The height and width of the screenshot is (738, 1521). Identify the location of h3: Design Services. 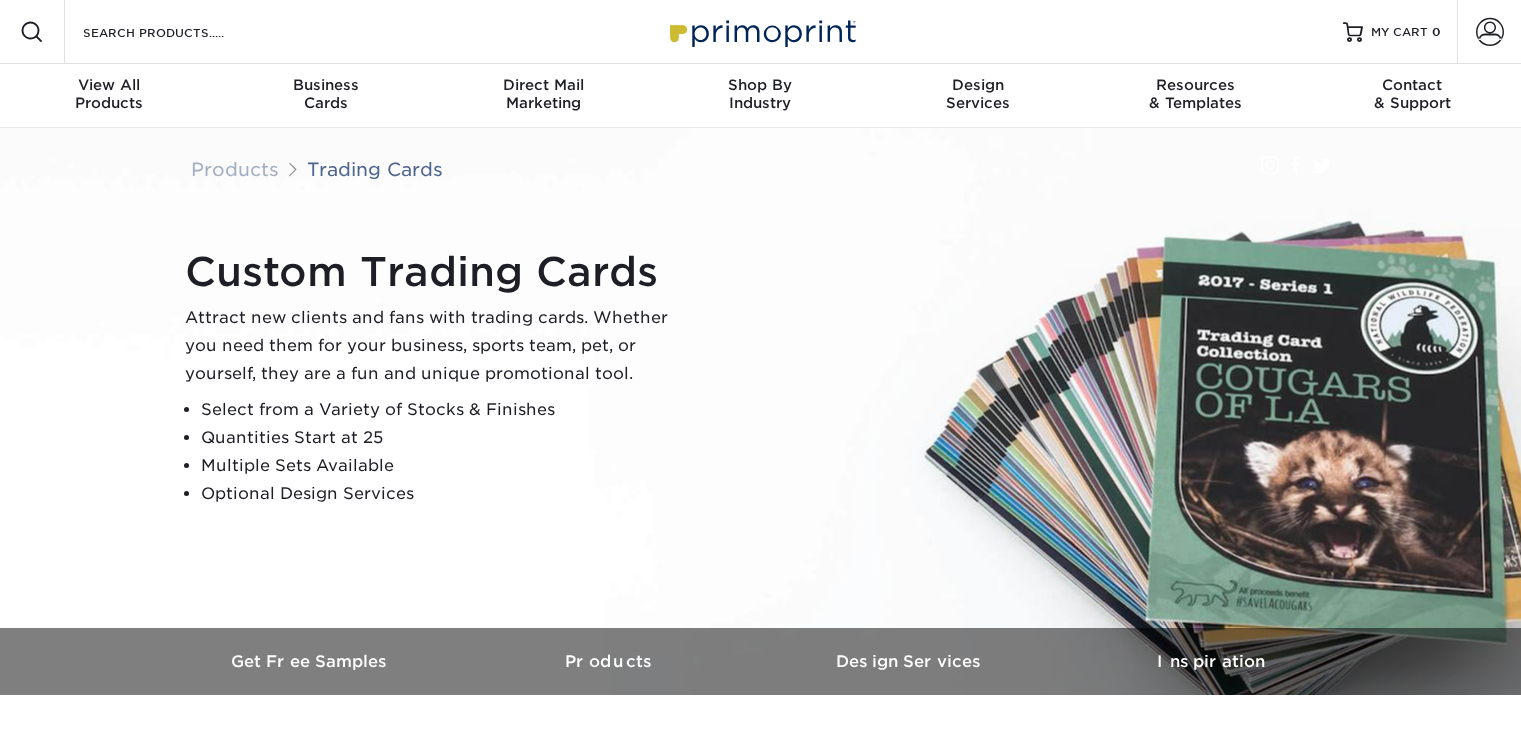
(911, 661).